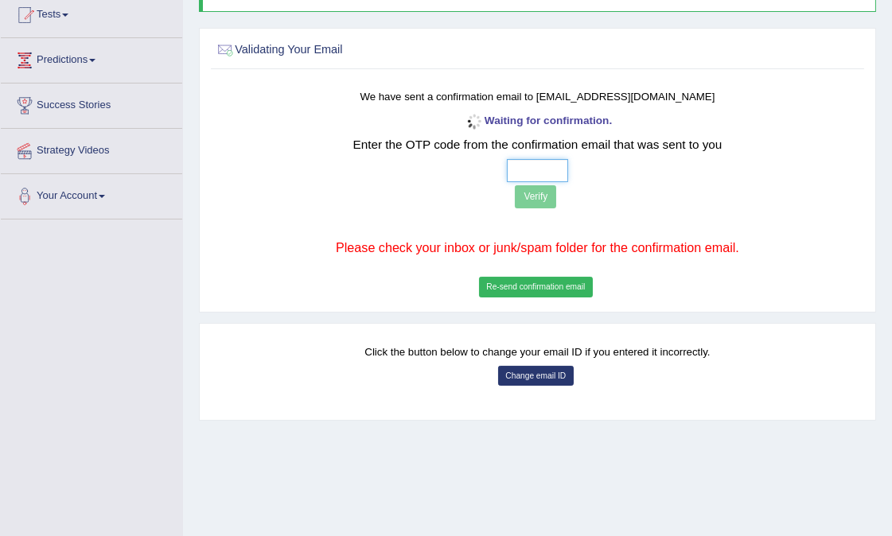 This screenshot has height=536, width=892. I want to click on a: Your Account, so click(92, 194).